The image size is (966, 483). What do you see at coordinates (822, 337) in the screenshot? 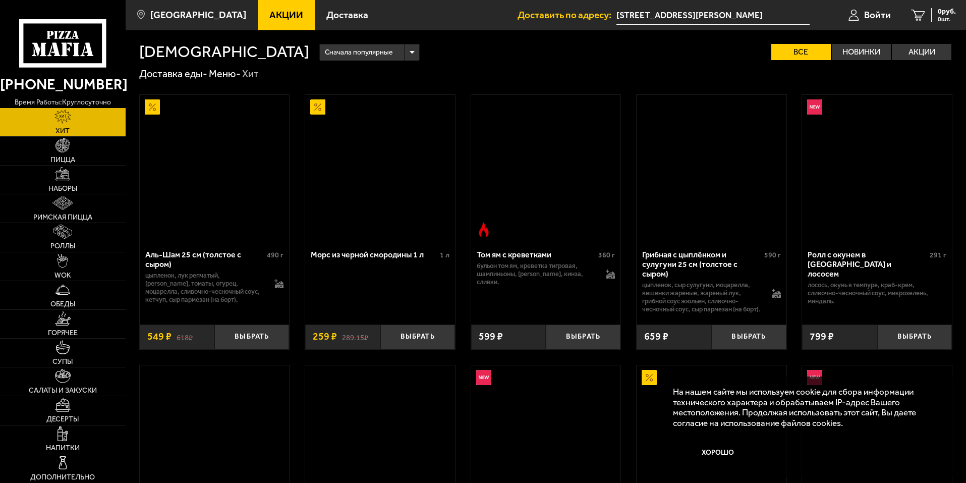
I see `span: 799 ₽` at bounding box center [822, 337].